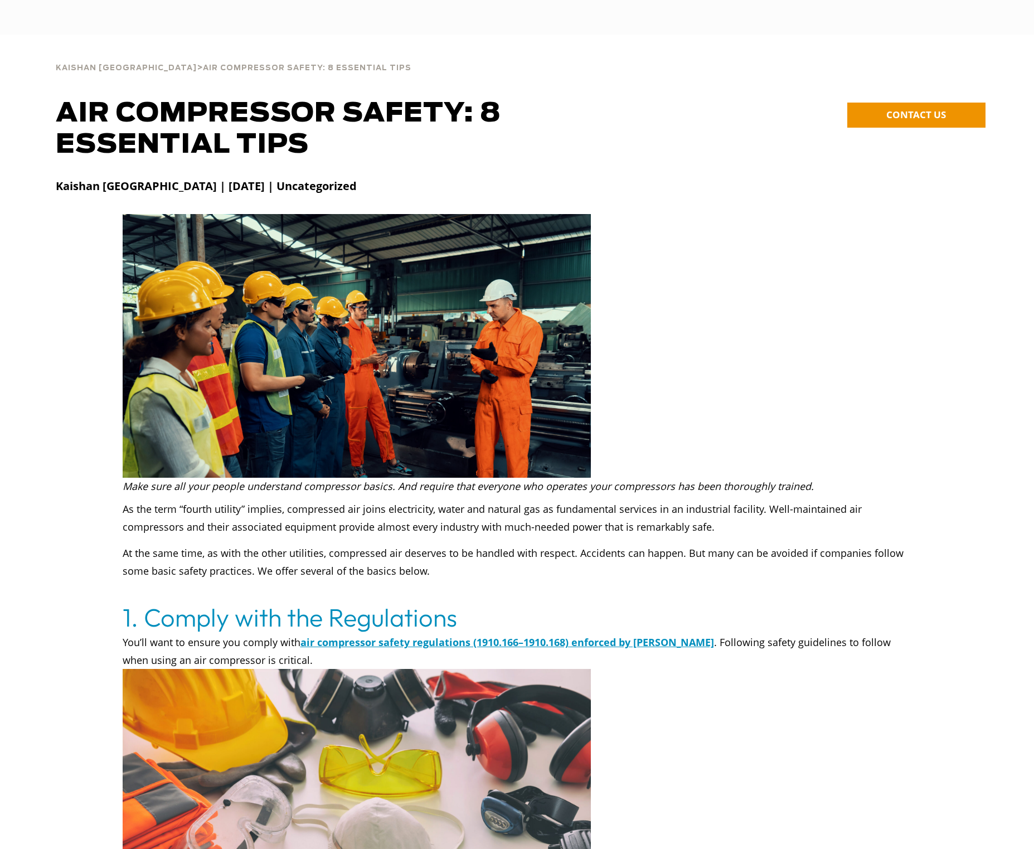 This screenshot has height=849, width=1034. What do you see at coordinates (307, 67) in the screenshot?
I see `a: Air Compressor Safety: 8 Essential Tips` at bounding box center [307, 67].